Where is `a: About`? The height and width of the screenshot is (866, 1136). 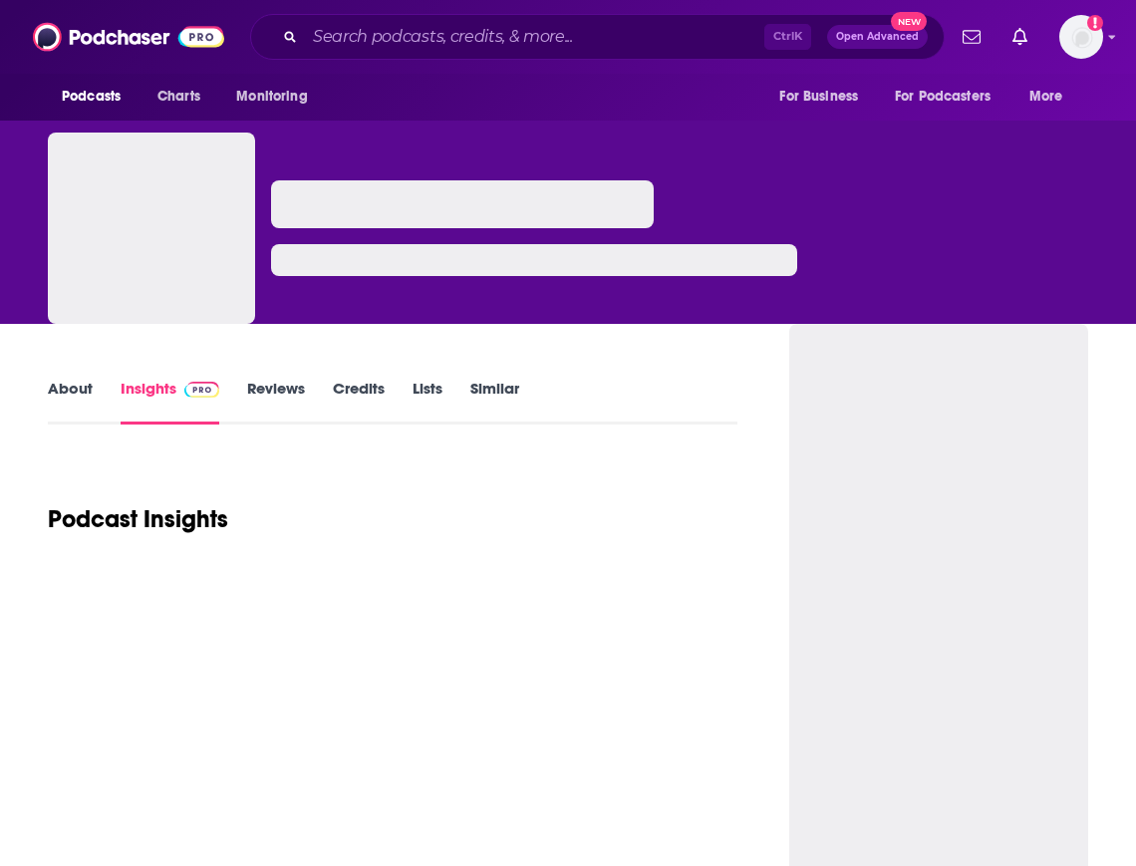 a: About is located at coordinates (70, 402).